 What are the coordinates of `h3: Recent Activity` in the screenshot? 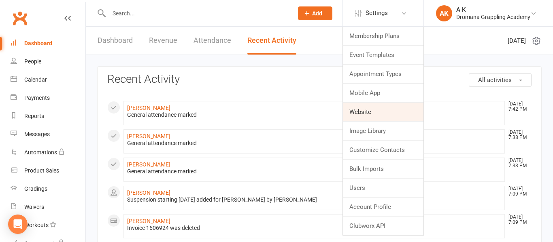 It's located at (319, 79).